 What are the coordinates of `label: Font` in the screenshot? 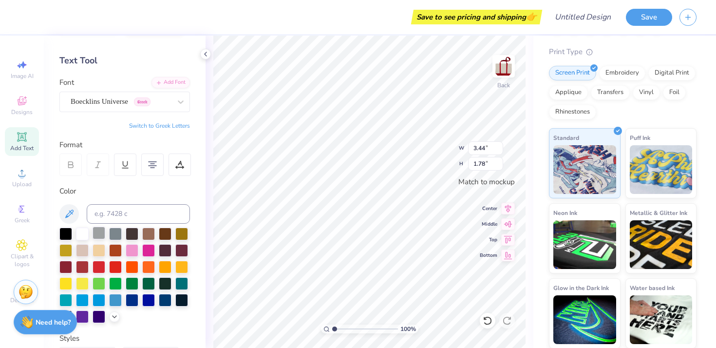 It's located at (67, 82).